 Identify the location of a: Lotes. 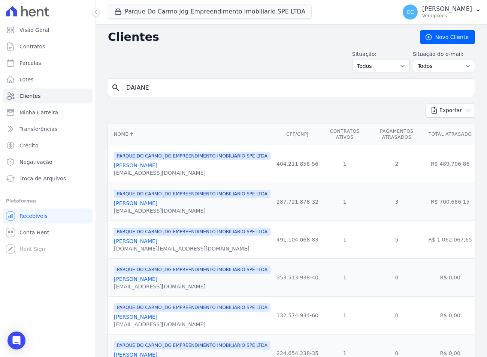
(48, 79).